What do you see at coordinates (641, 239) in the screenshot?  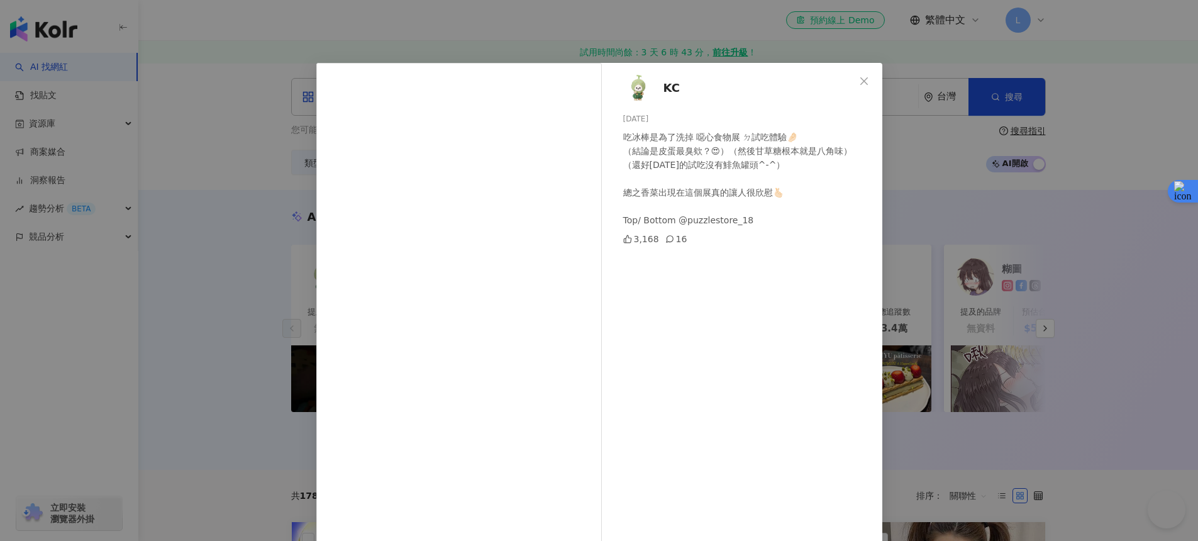 I see `div: 3,168` at bounding box center [641, 239].